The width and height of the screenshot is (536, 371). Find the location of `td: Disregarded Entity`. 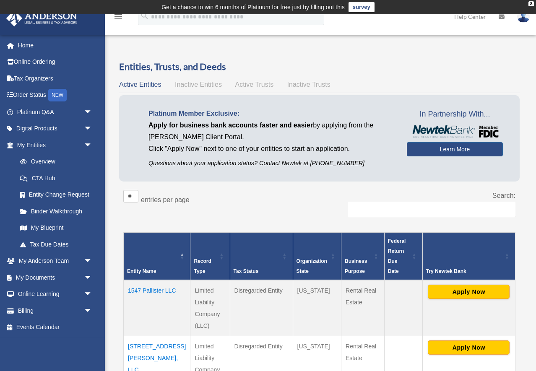

td: Disregarded Entity is located at coordinates (261, 308).